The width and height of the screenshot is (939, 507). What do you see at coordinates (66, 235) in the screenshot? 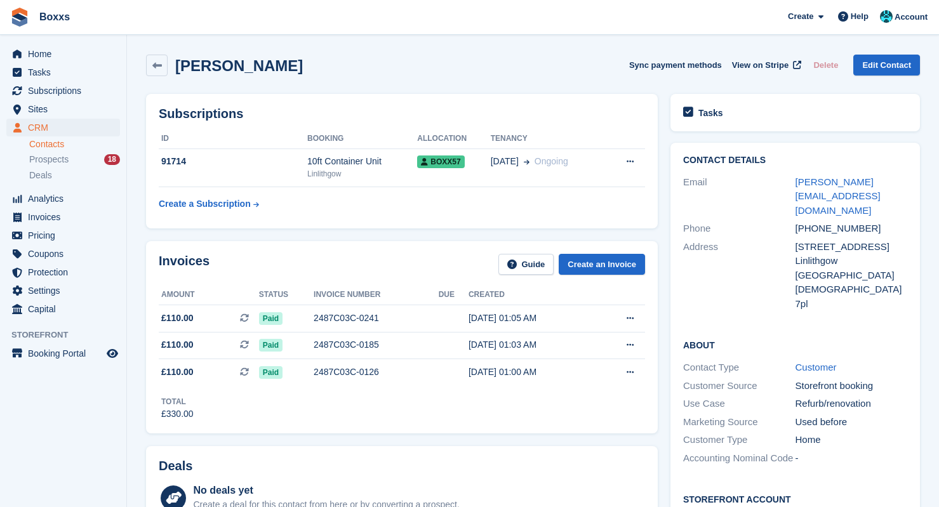
I see `span: Pricing` at bounding box center [66, 235].